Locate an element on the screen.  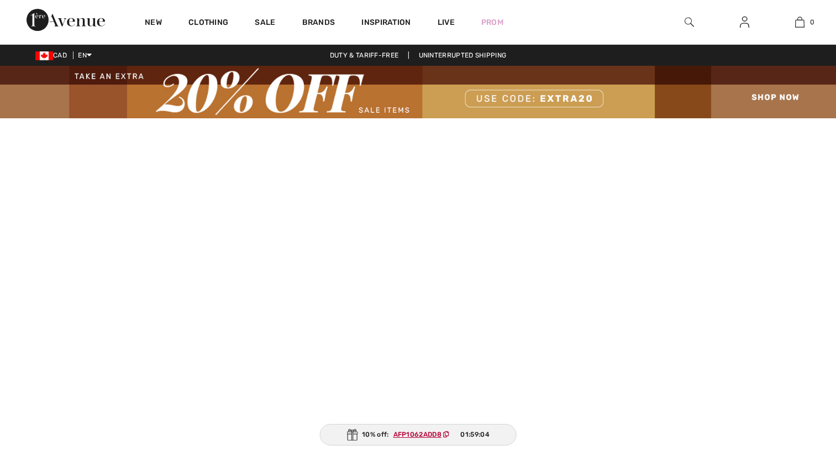
img: Gift.svg is located at coordinates (352, 434).